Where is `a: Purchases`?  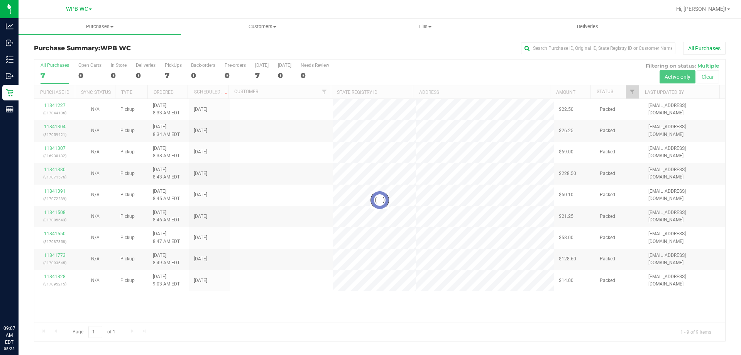 a: Purchases is located at coordinates (100, 27).